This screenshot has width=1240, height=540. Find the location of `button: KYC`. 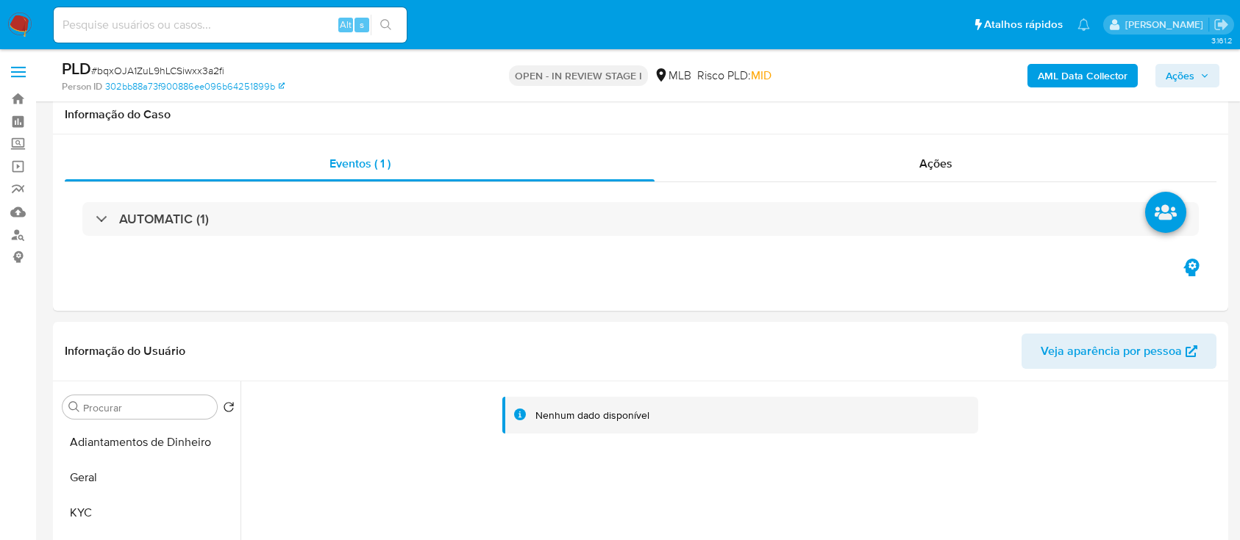

button: KYC is located at coordinates (149, 513).